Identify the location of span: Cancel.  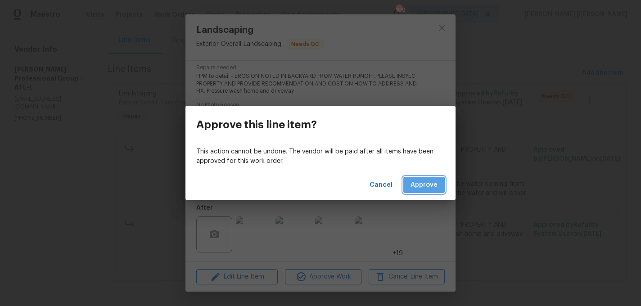
(381, 185).